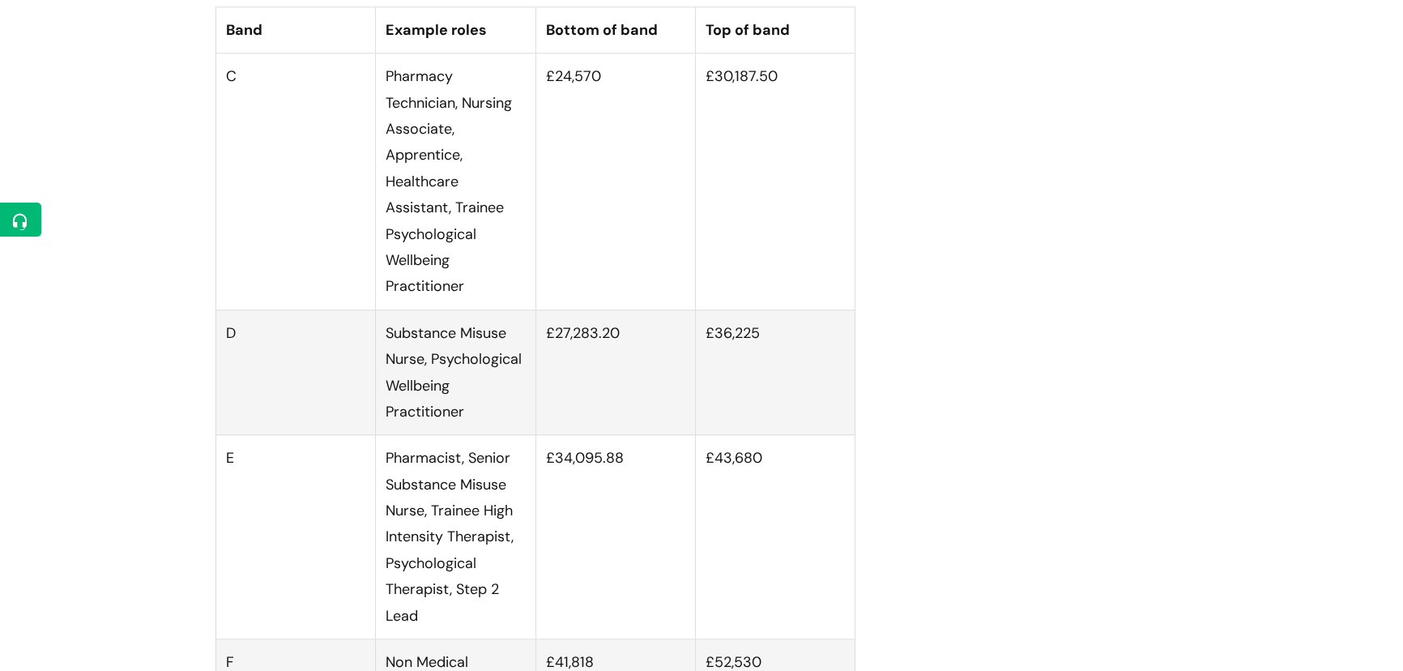 This screenshot has height=671, width=1403. I want to click on td: C, so click(296, 181).